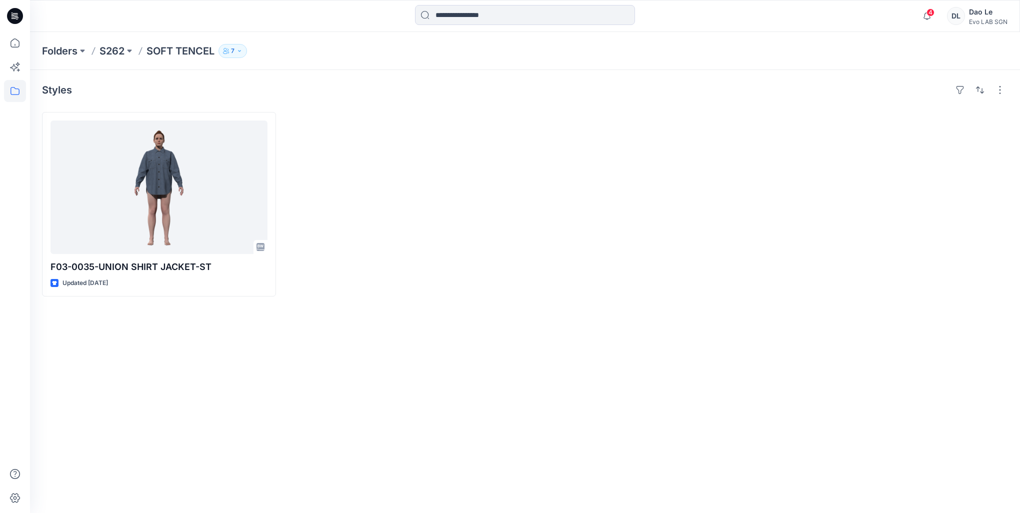 The height and width of the screenshot is (513, 1020). I want to click on p: SOFT TENCEL, so click(181, 51).